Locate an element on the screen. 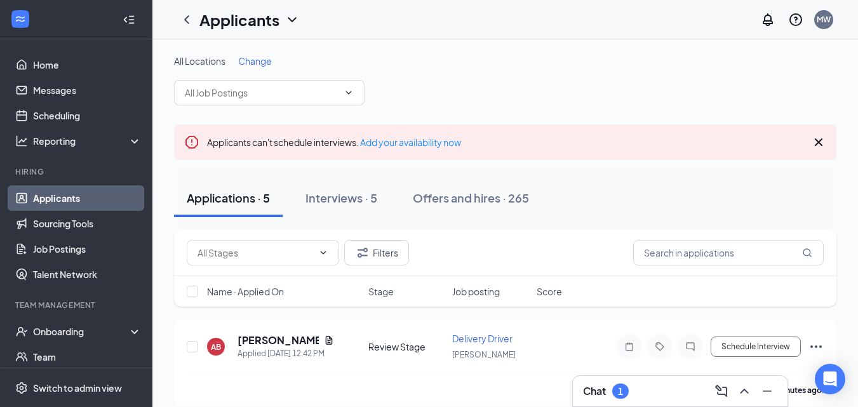  svg: Ellipses is located at coordinates (816, 347).